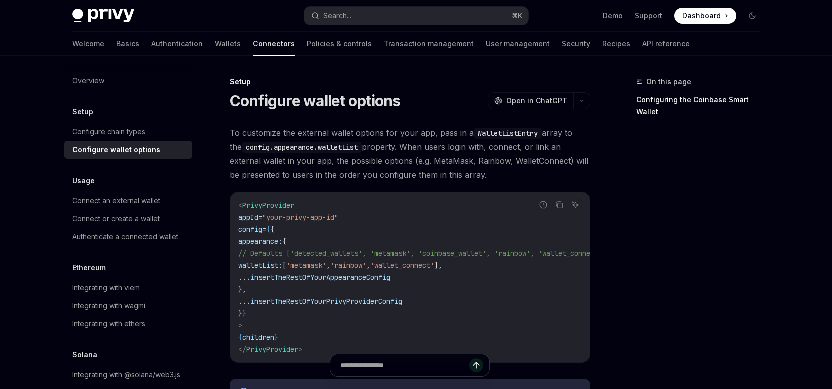 The height and width of the screenshot is (389, 832). What do you see at coordinates (83, 112) in the screenshot?
I see `h5: Setup` at bounding box center [83, 112].